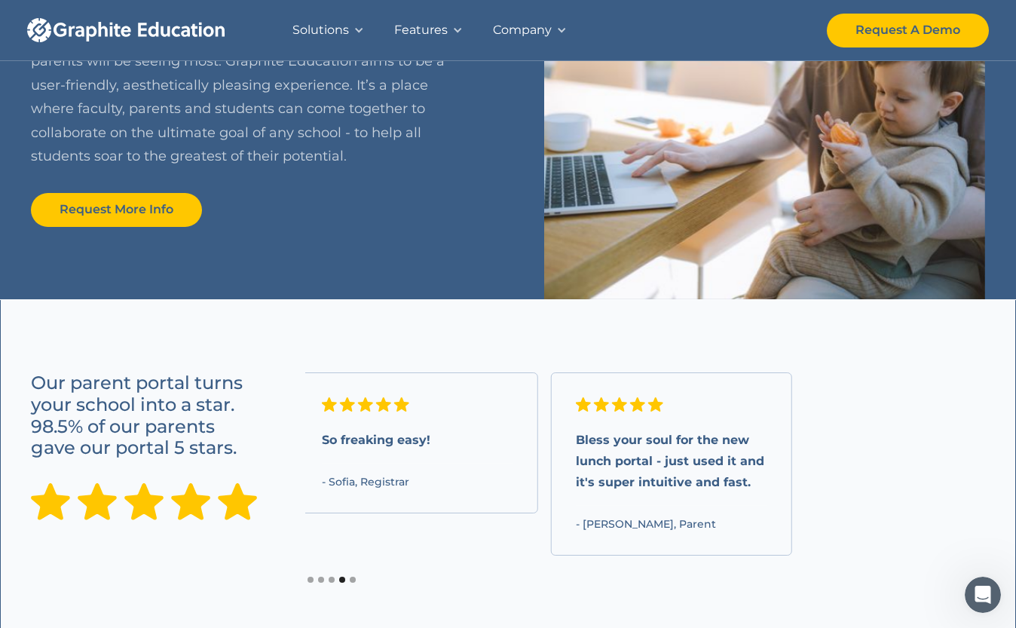 The width and height of the screenshot is (1016, 628). Describe the element at coordinates (251, 97) in the screenshot. I see `p: Your Student Information System is the face of your school that parents will be seeing most. Grap...` at that location.